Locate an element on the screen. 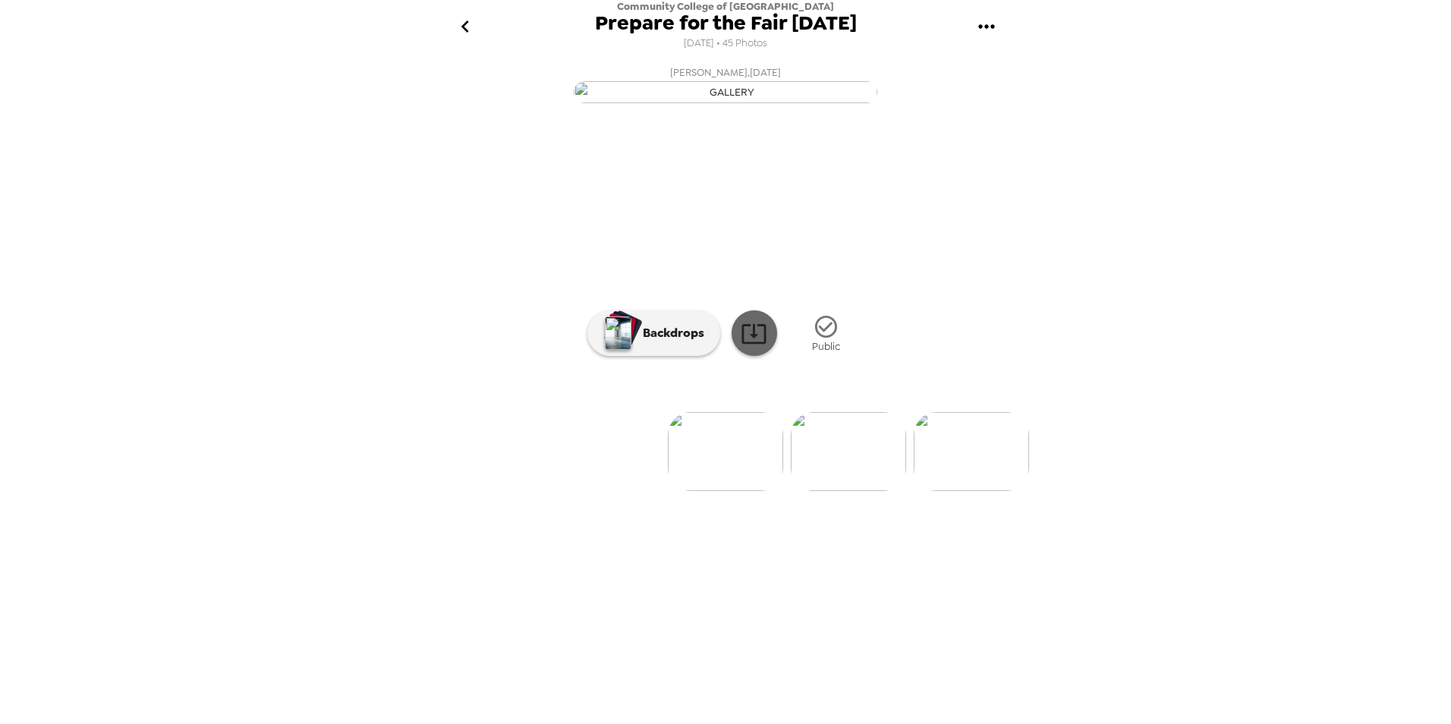  p: Backdrops is located at coordinates (669, 333).